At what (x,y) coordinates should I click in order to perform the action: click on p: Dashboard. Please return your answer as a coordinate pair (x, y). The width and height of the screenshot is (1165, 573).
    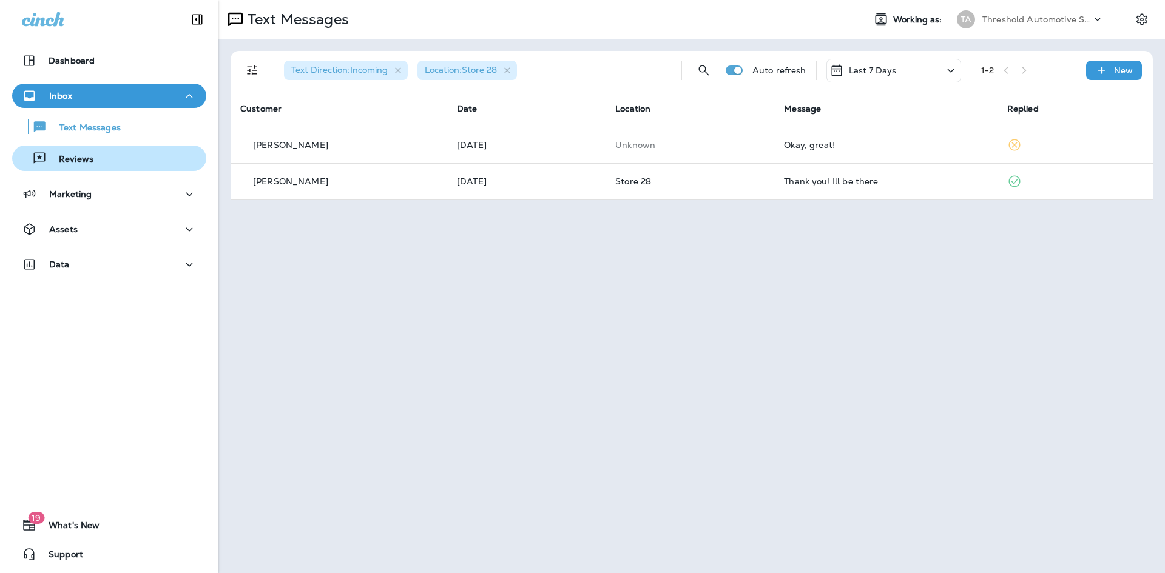
    Looking at the image, I should click on (72, 61).